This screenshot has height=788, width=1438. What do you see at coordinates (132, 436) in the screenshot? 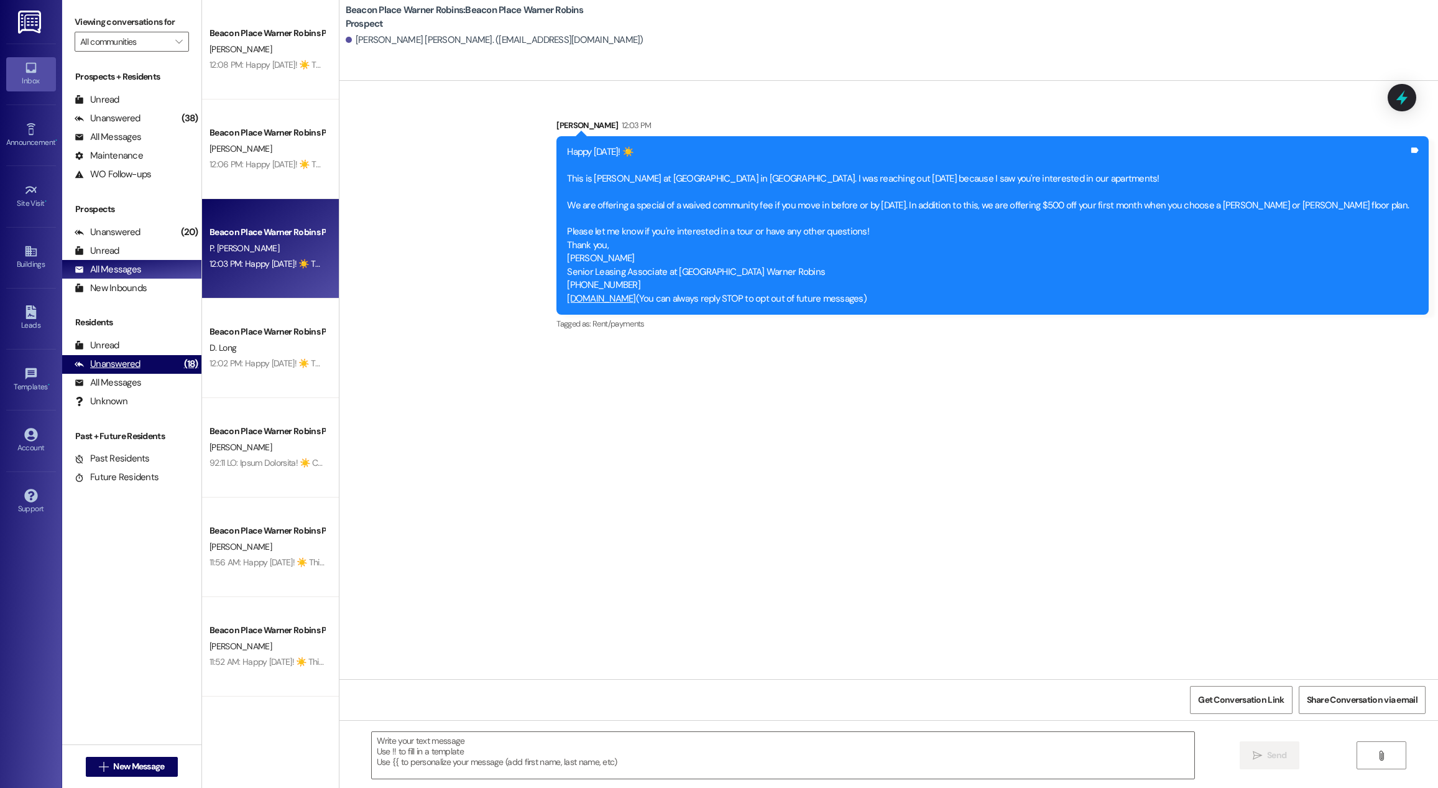
I see `div: Past + Future Residents` at bounding box center [132, 436].